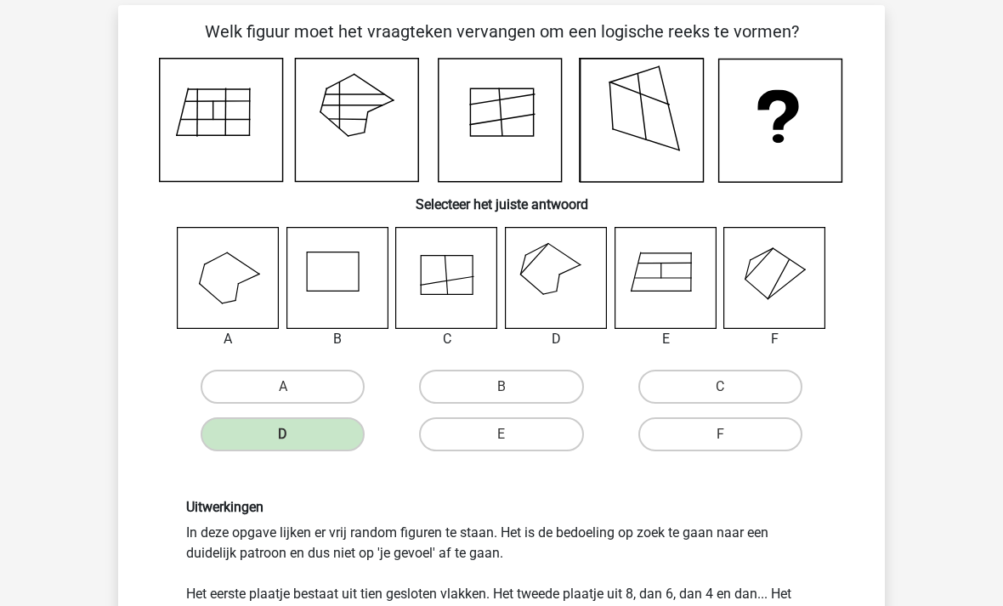  I want to click on div: C, so click(446, 339).